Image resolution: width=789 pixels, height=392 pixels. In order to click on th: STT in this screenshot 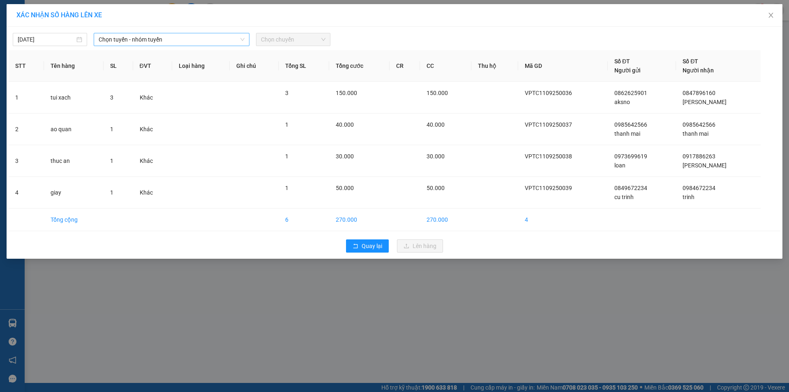, I will do `click(26, 66)`.